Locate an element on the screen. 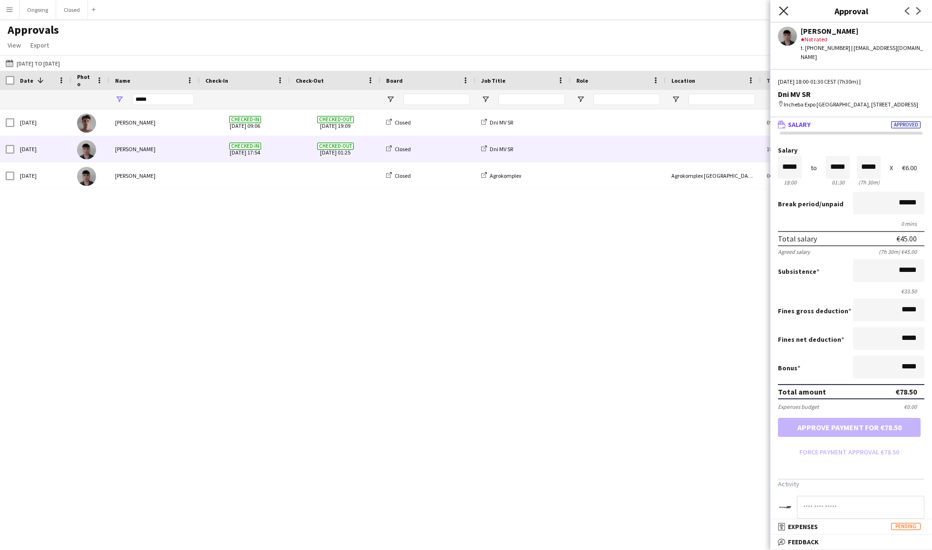 Image resolution: width=932 pixels, height=550 pixels. span: Date is located at coordinates (27, 80).